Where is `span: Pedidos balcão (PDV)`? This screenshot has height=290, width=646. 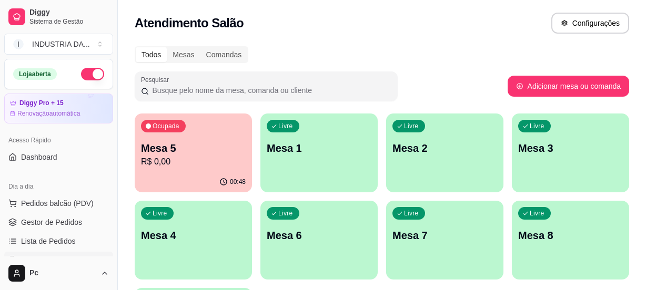 span: Pedidos balcão (PDV) is located at coordinates (57, 204).